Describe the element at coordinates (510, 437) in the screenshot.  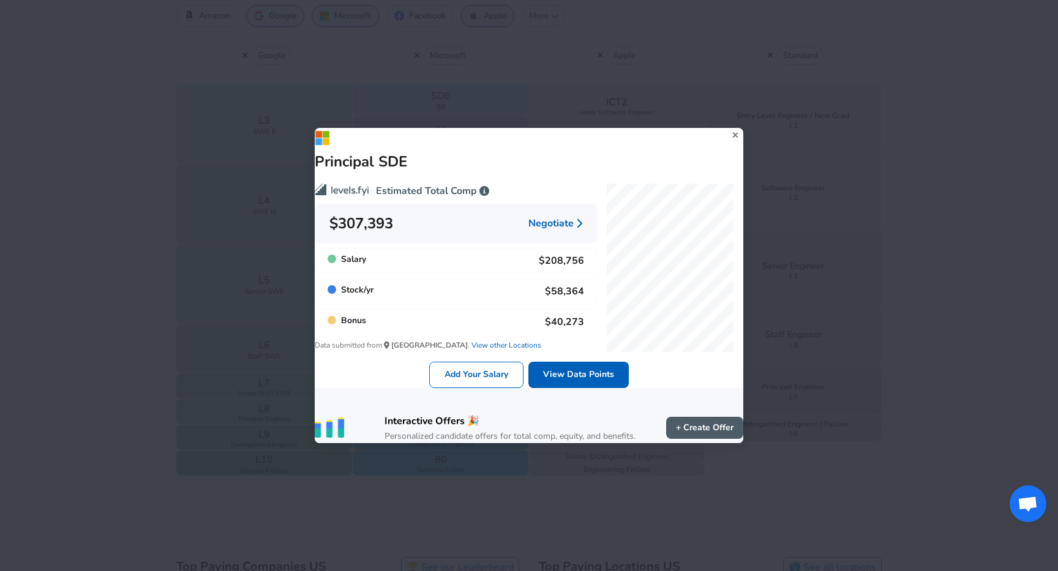
I see `h6: Personalized candidate offers for total comp, equity, and benefits.` at that location.